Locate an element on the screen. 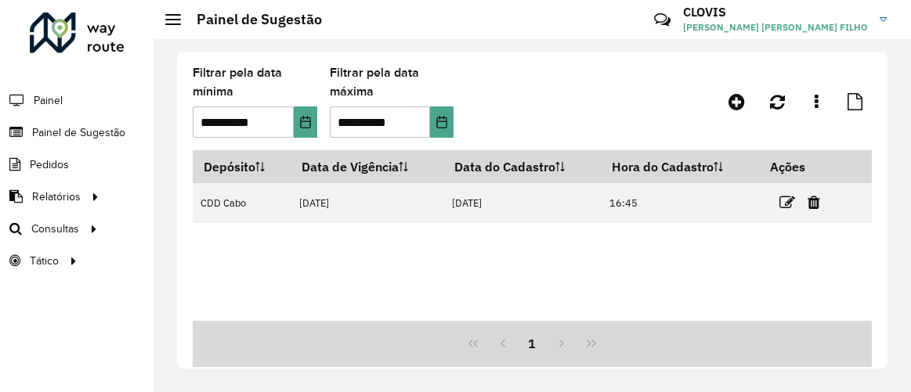  th: Data do Cadastro is located at coordinates (522, 167).